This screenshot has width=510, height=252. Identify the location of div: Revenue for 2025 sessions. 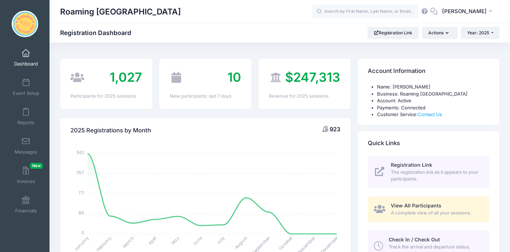
(304, 96).